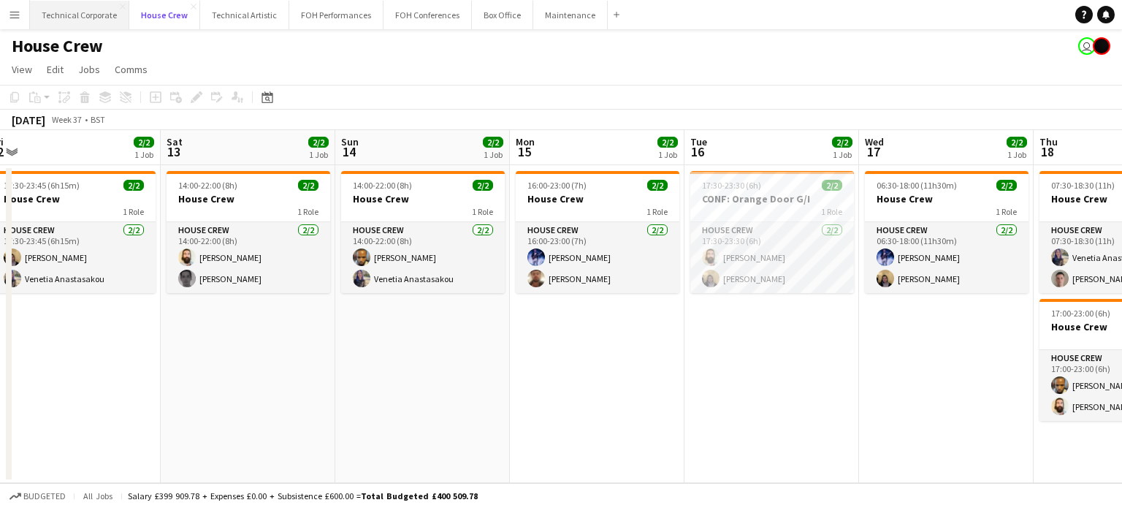  Describe the element at coordinates (731, 185) in the screenshot. I see `span: 17:30-23:30 (6h)` at that location.